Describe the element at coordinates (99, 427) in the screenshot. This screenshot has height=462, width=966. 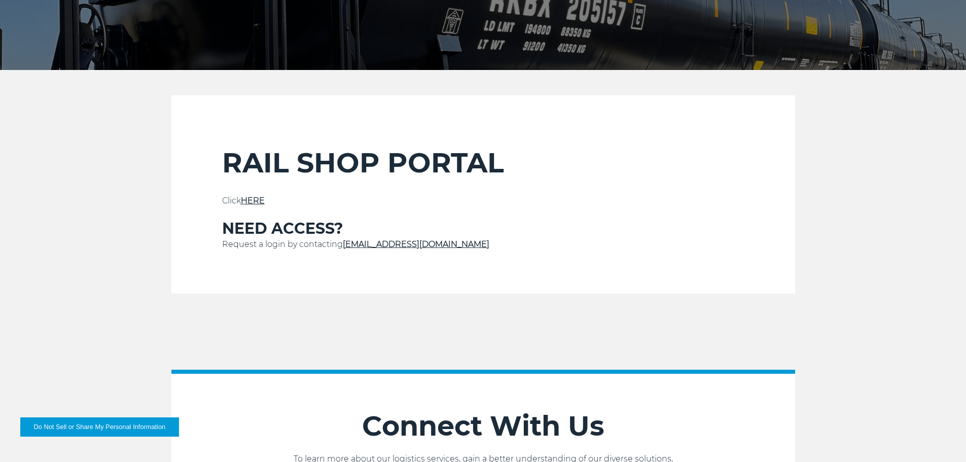
I see `button: Do Not Sell or Share My Personal Information` at that location.